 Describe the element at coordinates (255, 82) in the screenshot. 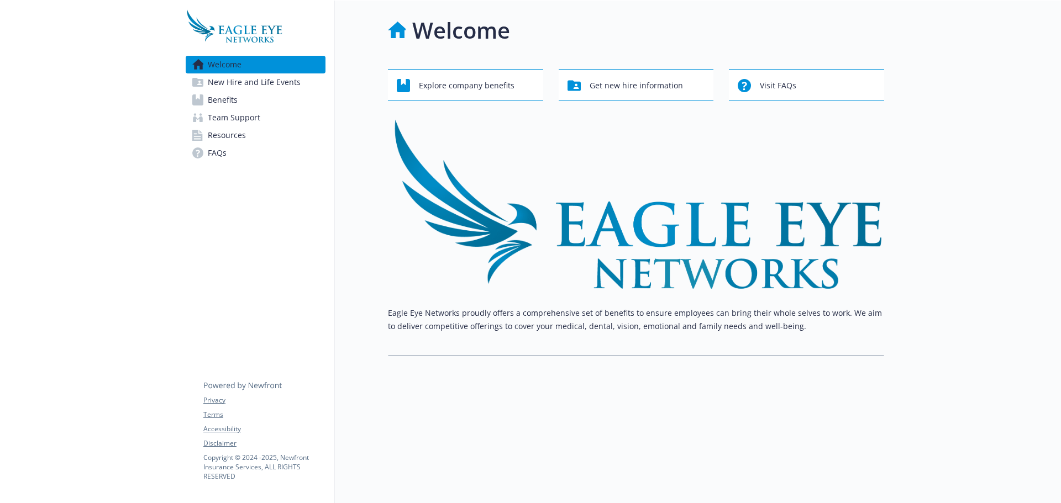

I see `a: New Hire and Life Events` at that location.